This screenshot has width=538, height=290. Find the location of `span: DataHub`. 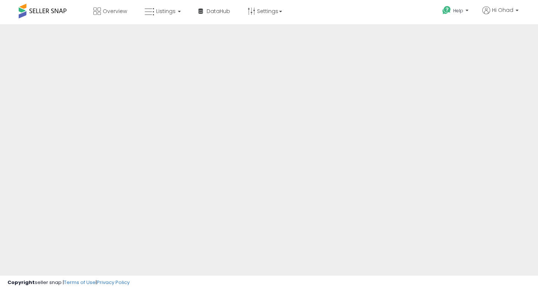

span: DataHub is located at coordinates (218, 11).